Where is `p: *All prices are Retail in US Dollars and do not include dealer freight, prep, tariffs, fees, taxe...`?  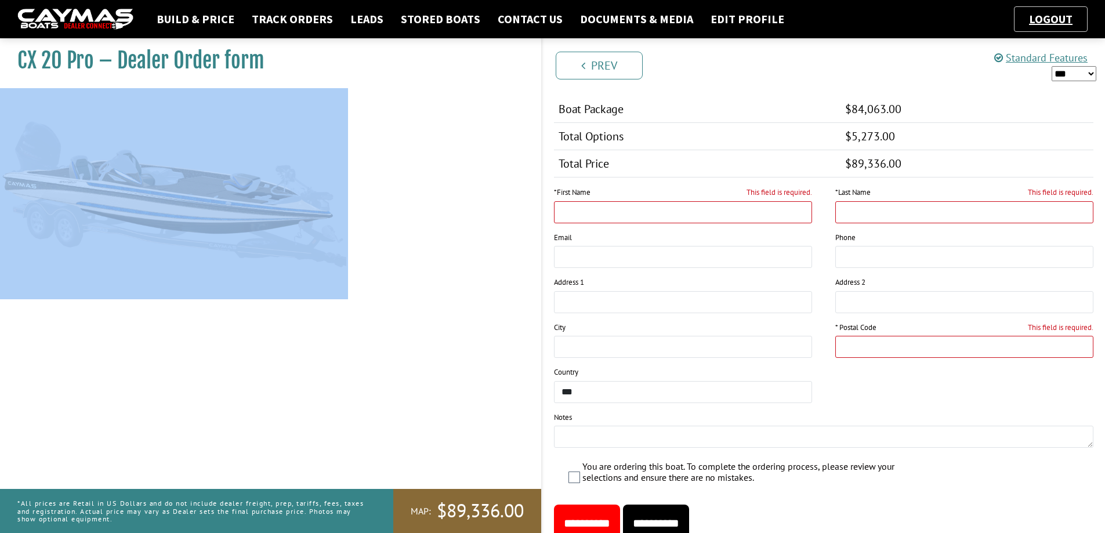
p: *All prices are Retail in US Dollars and do not include dealer freight, prep, tariffs, fees, taxe... is located at coordinates (192, 511).